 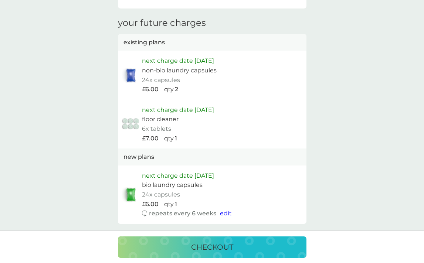 What do you see at coordinates (144, 43) in the screenshot?
I see `p: existing plans` at bounding box center [144, 43].